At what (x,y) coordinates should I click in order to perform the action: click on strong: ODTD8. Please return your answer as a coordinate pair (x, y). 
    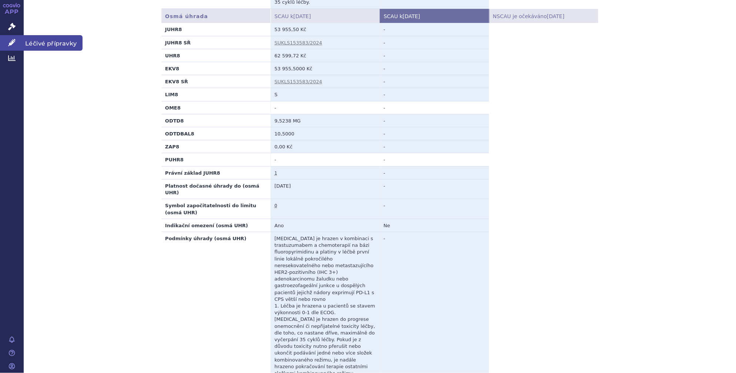
    Looking at the image, I should click on (174, 121).